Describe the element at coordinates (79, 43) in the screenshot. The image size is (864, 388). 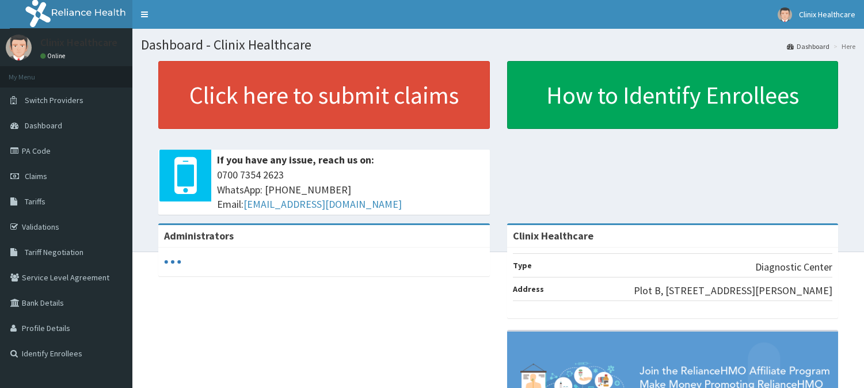
I see `p: Clinix Healthcare` at that location.